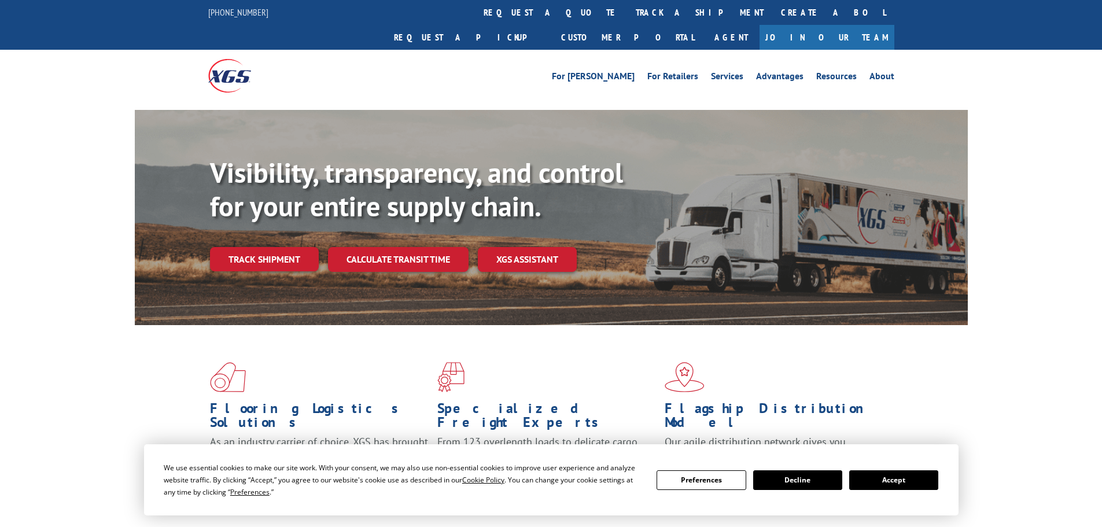 The height and width of the screenshot is (527, 1102). What do you see at coordinates (798, 480) in the screenshot?
I see `button: Decline` at bounding box center [798, 480].